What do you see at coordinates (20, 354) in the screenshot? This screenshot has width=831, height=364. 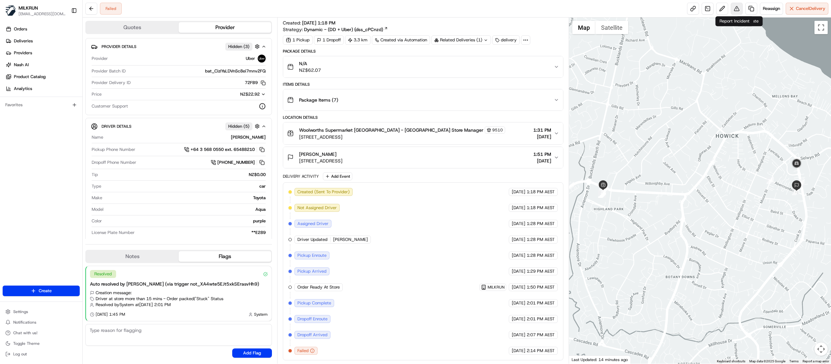 I see `span: Log out` at bounding box center [20, 354].